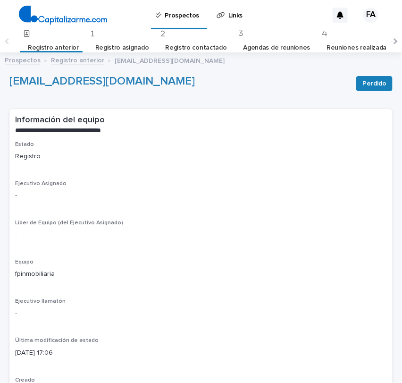 The width and height of the screenshot is (402, 383). Describe the element at coordinates (25, 144) in the screenshot. I see `font: Estado` at that location.